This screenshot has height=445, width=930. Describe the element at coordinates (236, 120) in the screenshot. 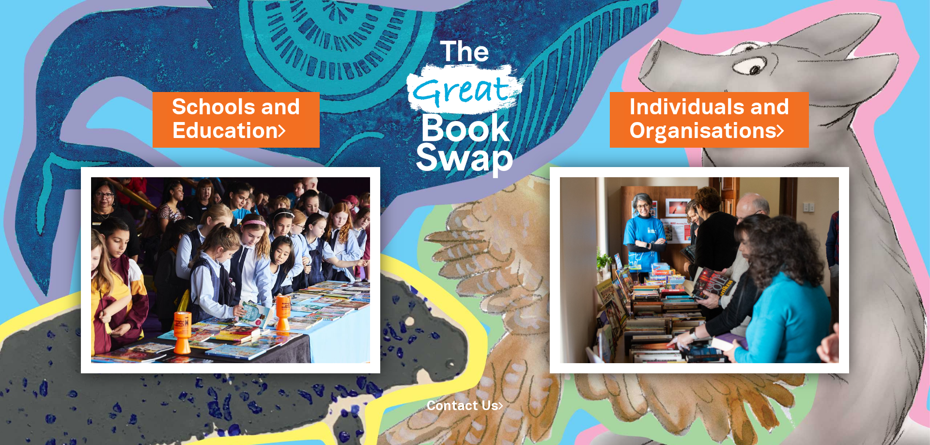

I see `a: Schools andEducation` at that location.